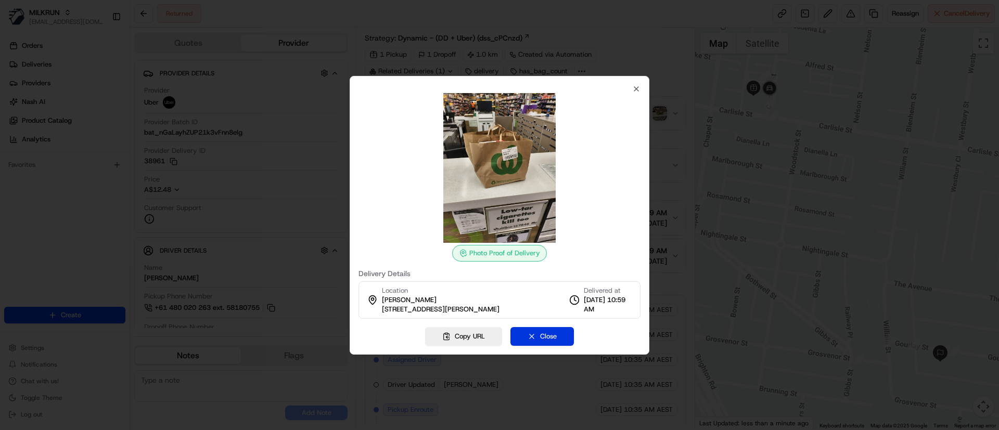  What do you see at coordinates (500, 253) in the screenshot?
I see `div: Photo Proof of Delivery` at bounding box center [500, 253].